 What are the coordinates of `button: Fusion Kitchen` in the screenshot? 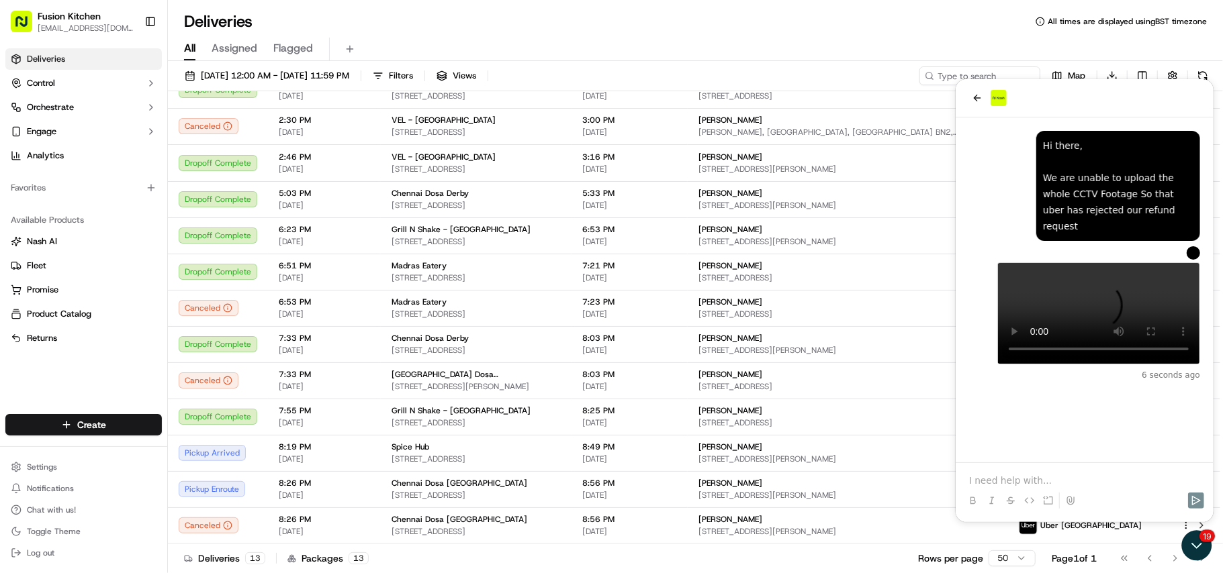 It's located at (69, 16).